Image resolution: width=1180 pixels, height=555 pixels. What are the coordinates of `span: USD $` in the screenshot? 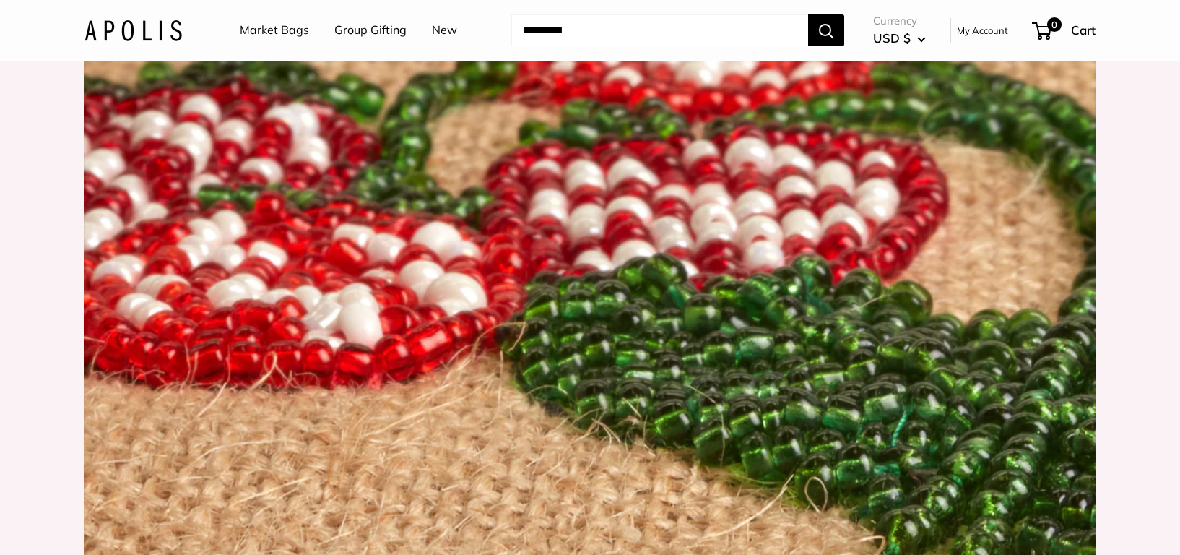 It's located at (892, 38).